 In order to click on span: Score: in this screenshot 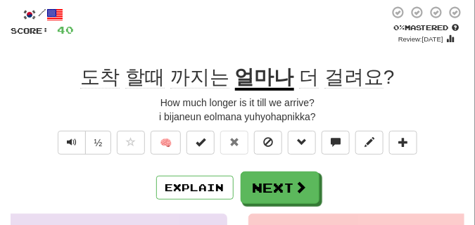, I will do `click(30, 30)`.